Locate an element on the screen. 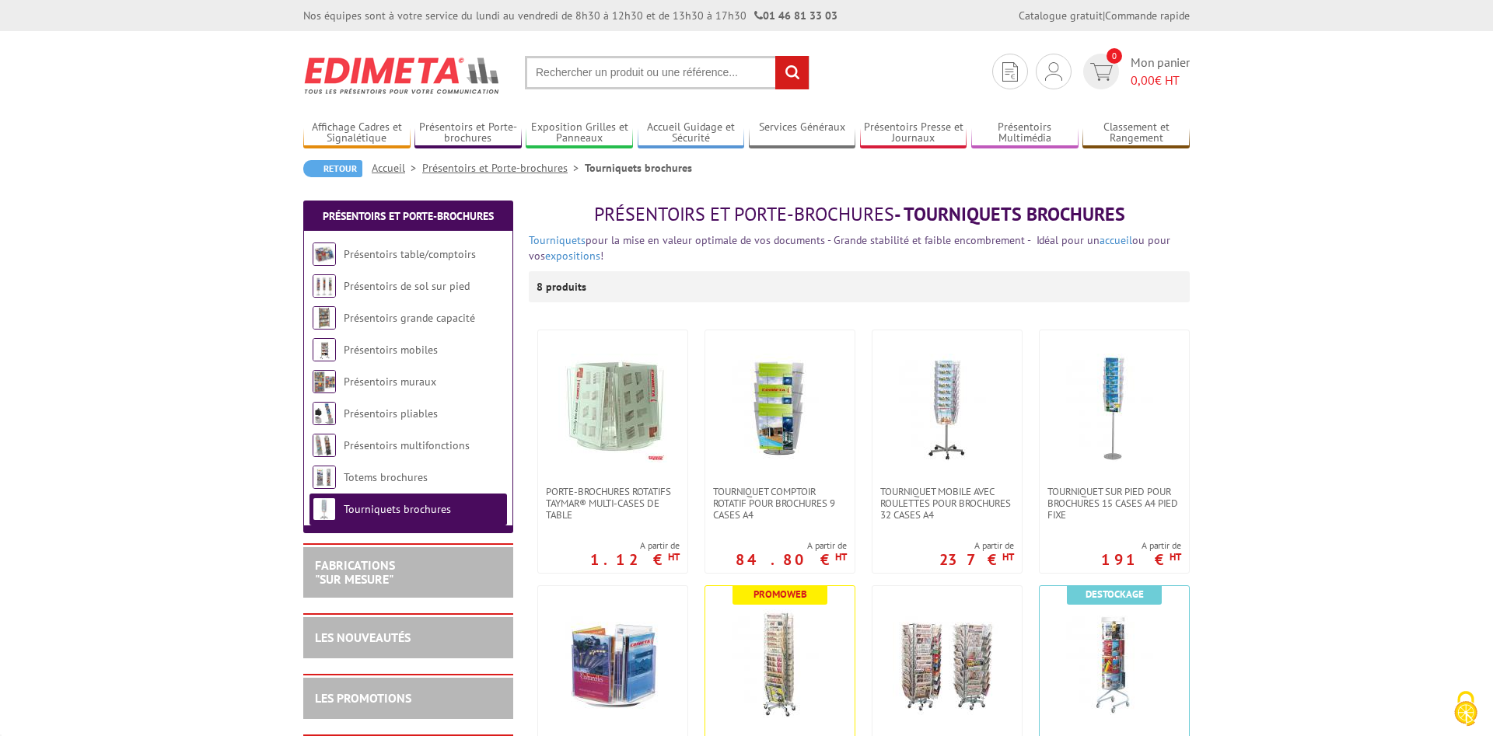 The height and width of the screenshot is (736, 1493). a: Présentoirs Multimédia is located at coordinates (1025, 133).